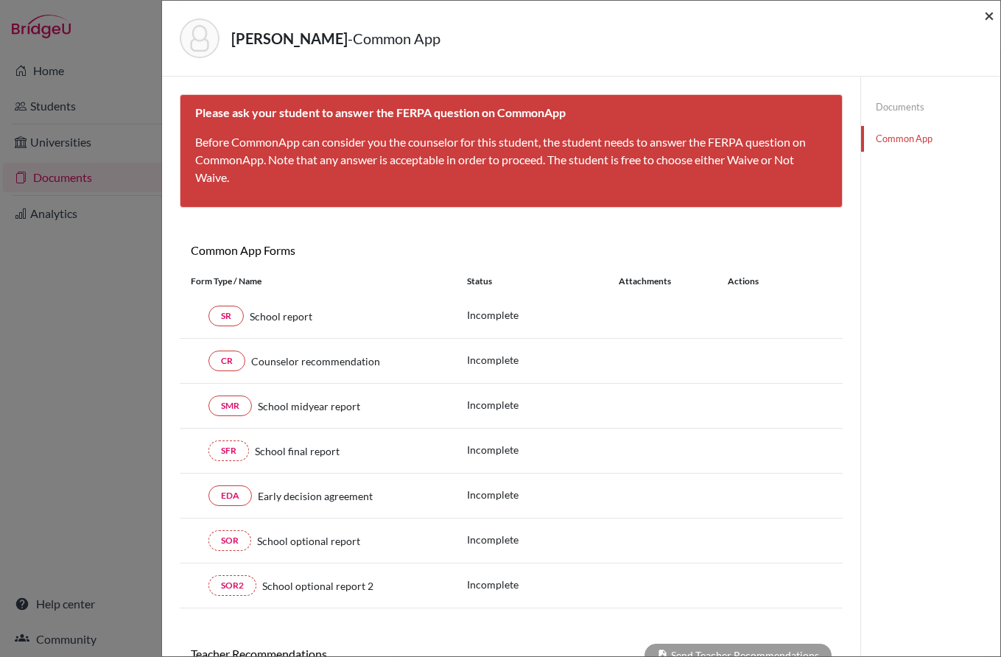 The height and width of the screenshot is (657, 1001). I want to click on a: SOR, so click(230, 541).